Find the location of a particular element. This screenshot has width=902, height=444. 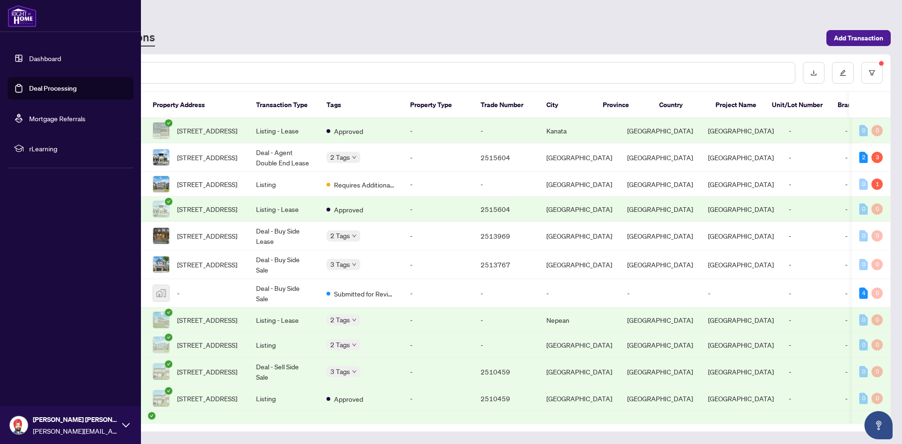

td: 2513969 is located at coordinates (506, 236).